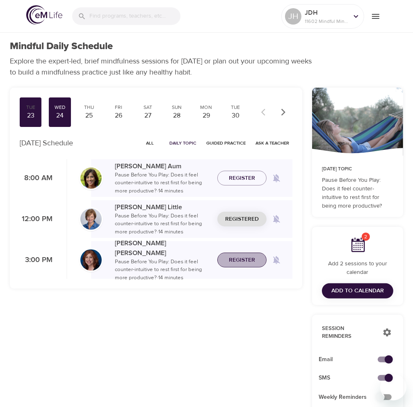 The height and width of the screenshot is (407, 413). Describe the element at coordinates (276, 219) in the screenshot. I see `span: Remind me when a class goes live every Wednesday at 12:00 PM` at that location.